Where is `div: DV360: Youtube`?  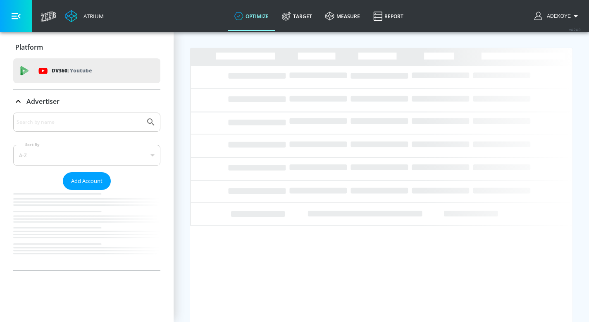
div: DV360: Youtube is located at coordinates (87, 71).